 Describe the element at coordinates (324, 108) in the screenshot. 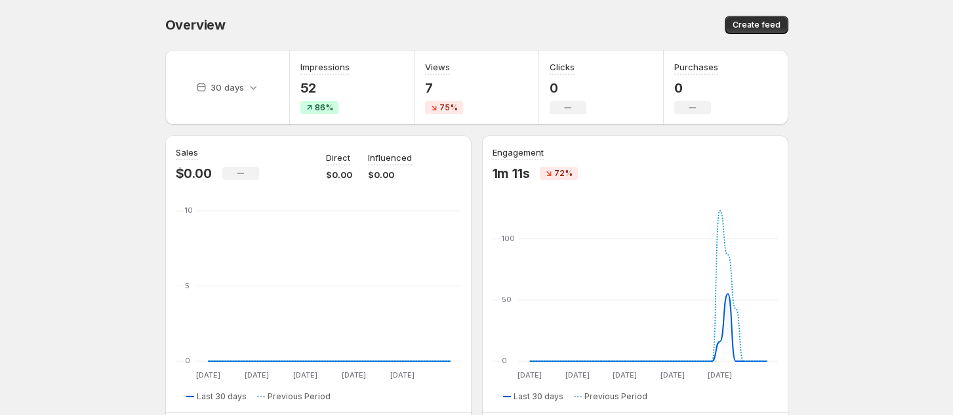

I see `span: 86%` at that location.